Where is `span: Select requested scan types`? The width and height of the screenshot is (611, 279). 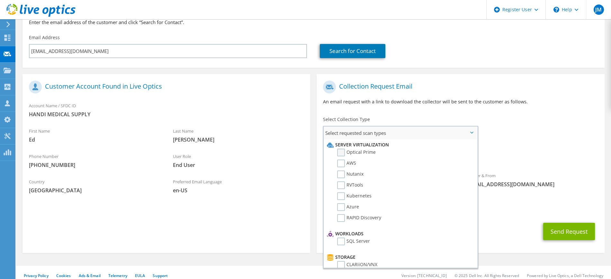 span: Select requested scan types is located at coordinates (400, 133).